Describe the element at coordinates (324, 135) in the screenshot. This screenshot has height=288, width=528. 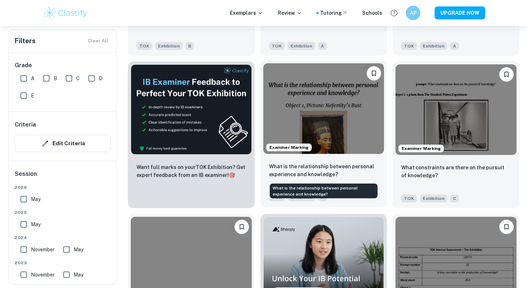
I see `a: Examiner MarkingBookmarkWhat is the relationship between personal experience and knowledge?TOKExh...` at that location.